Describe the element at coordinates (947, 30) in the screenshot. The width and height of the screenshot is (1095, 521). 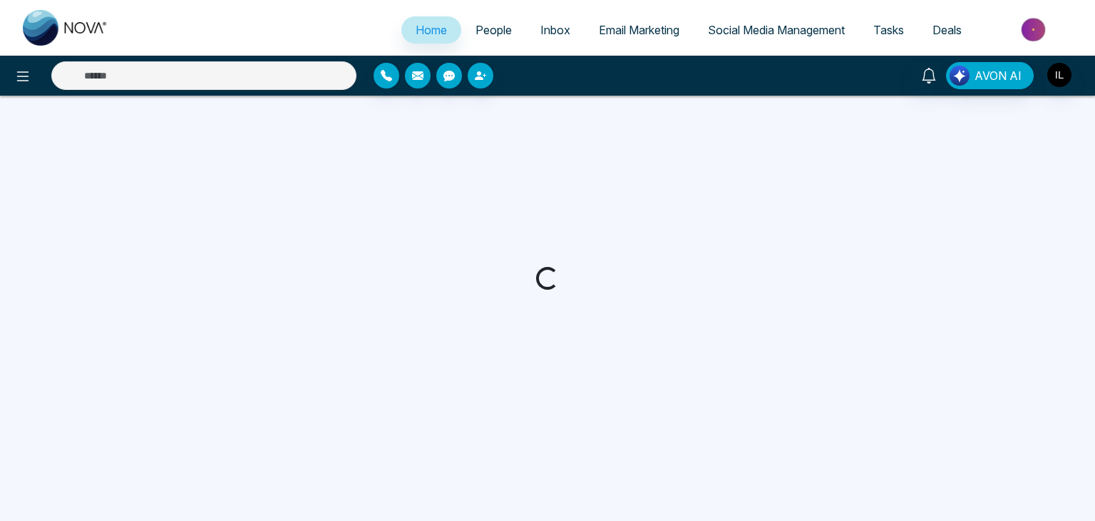
I see `a: Deals` at that location.